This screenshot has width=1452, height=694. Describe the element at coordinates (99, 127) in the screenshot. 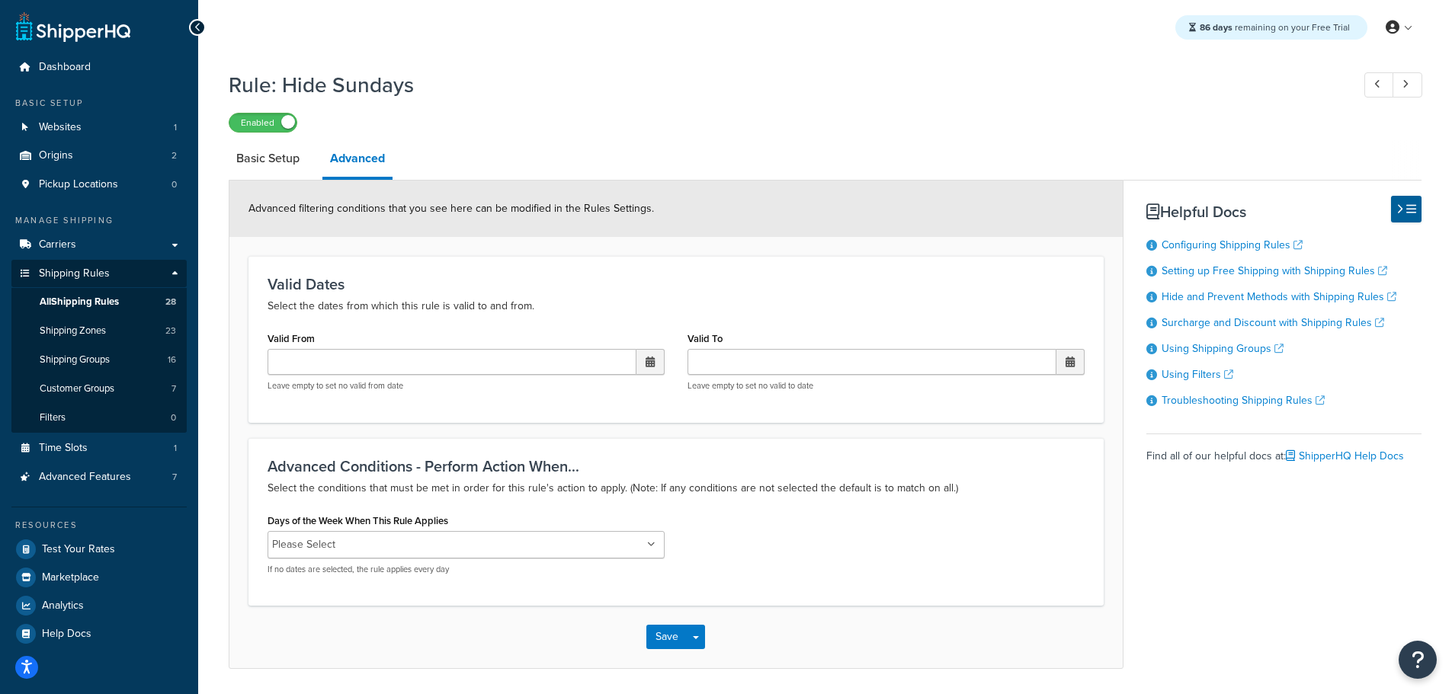

I see `li: Websites` at that location.